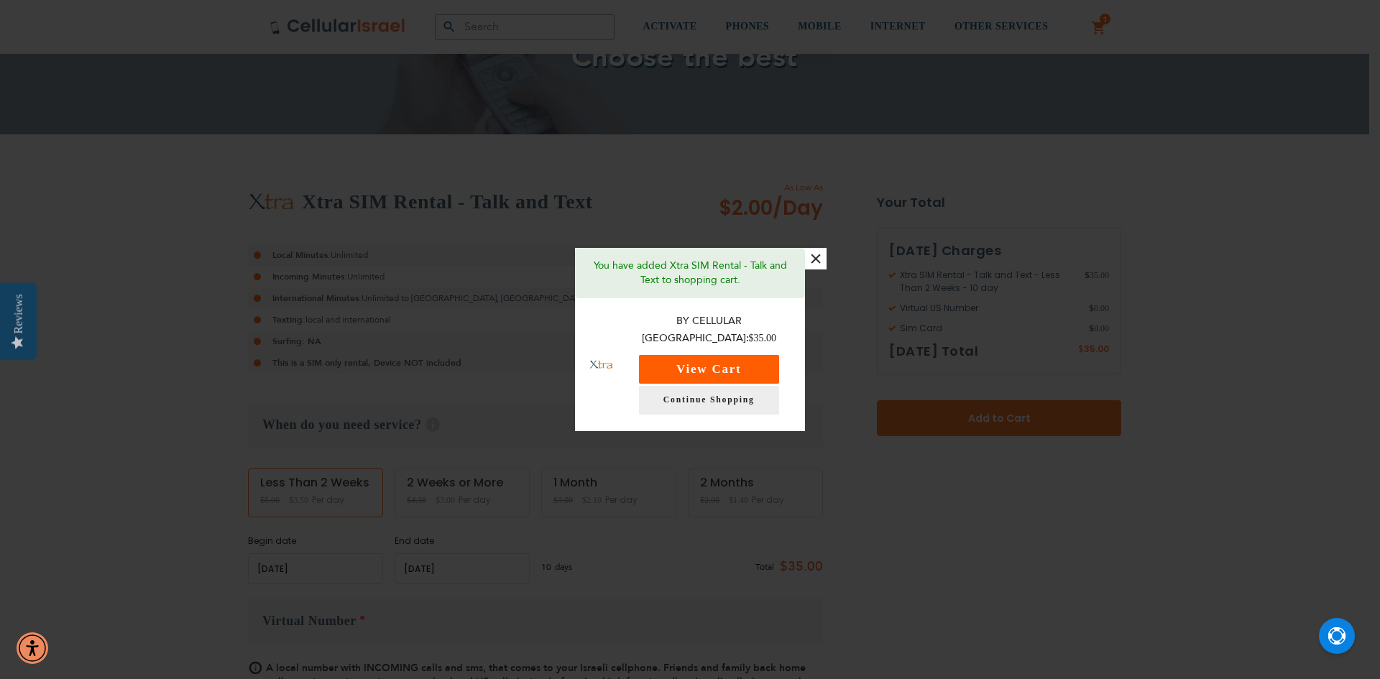  Describe the element at coordinates (19, 313) in the screenshot. I see `div: Reviews` at that location.